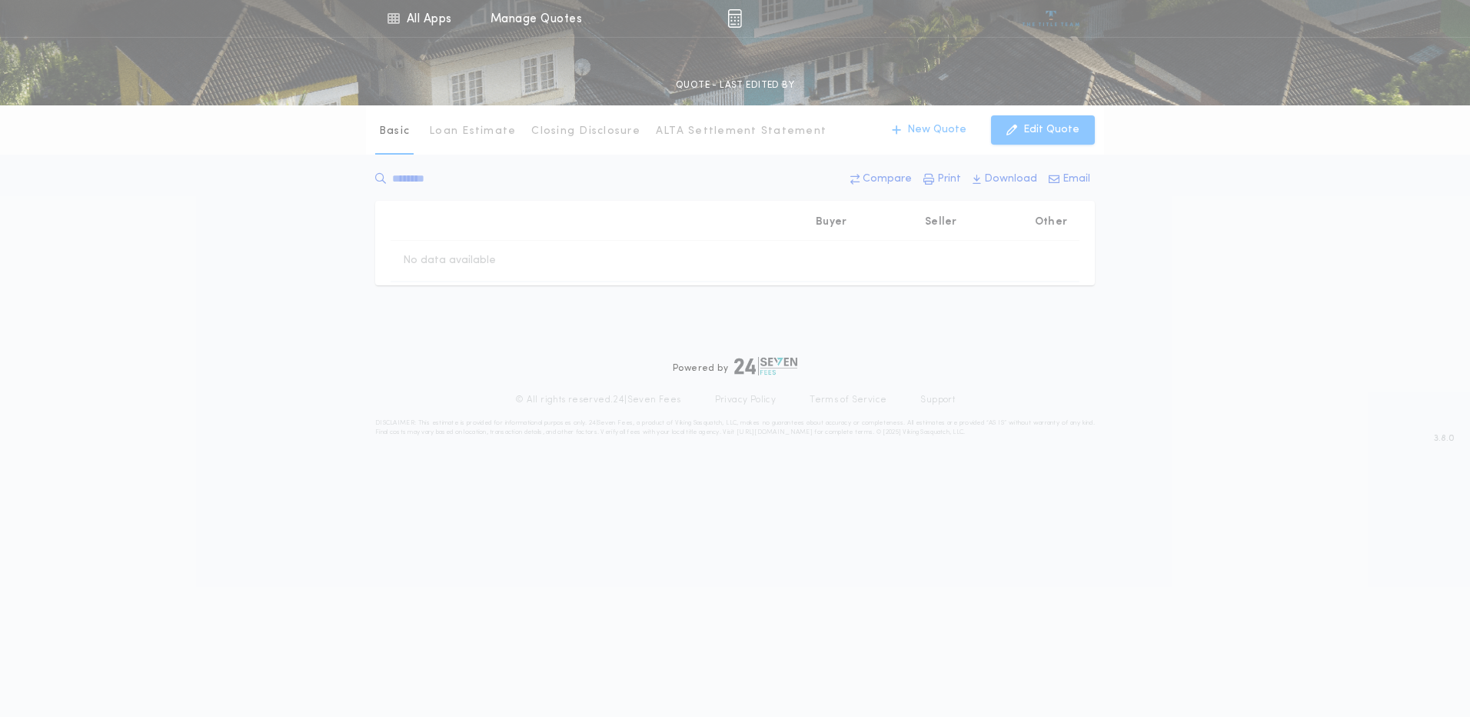 The width and height of the screenshot is (1470, 717). What do you see at coordinates (472, 131) in the screenshot?
I see `p: Loan Estimate` at bounding box center [472, 131].